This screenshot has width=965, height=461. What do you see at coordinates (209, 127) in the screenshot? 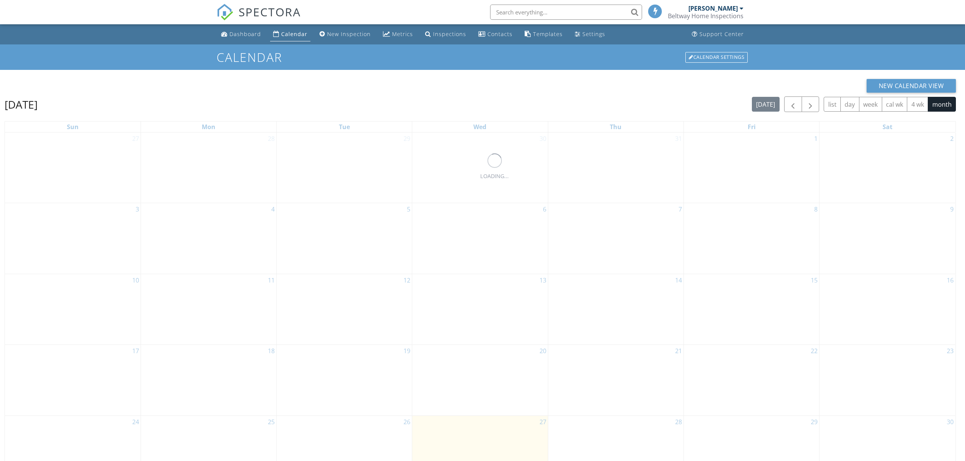
I see `a: Monday` at bounding box center [209, 127].